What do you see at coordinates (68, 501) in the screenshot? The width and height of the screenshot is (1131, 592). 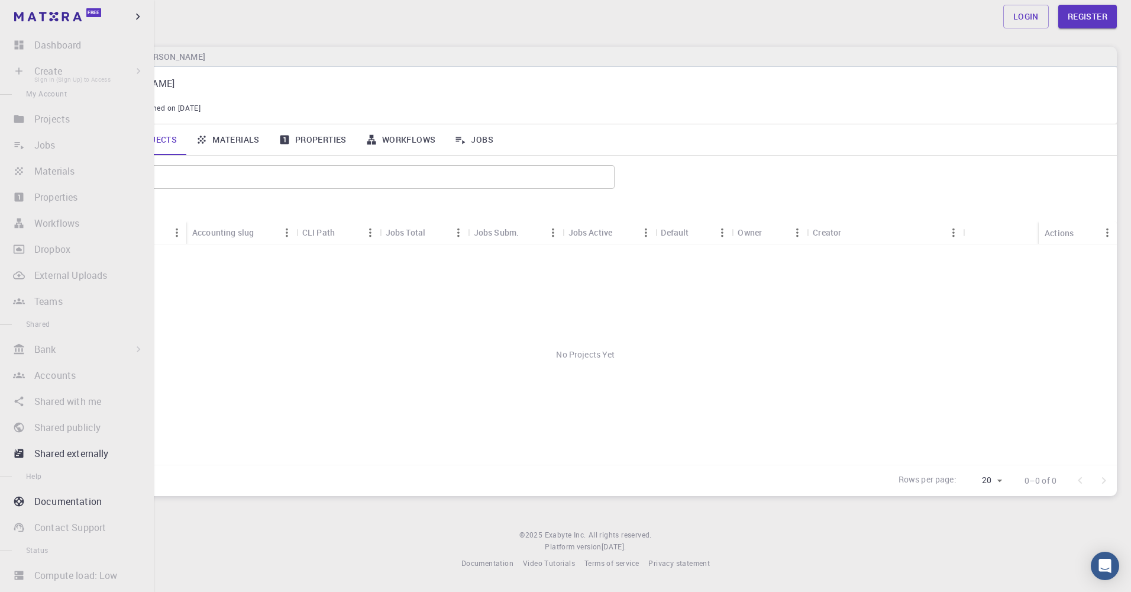 I see `p: Documentation` at bounding box center [68, 501].